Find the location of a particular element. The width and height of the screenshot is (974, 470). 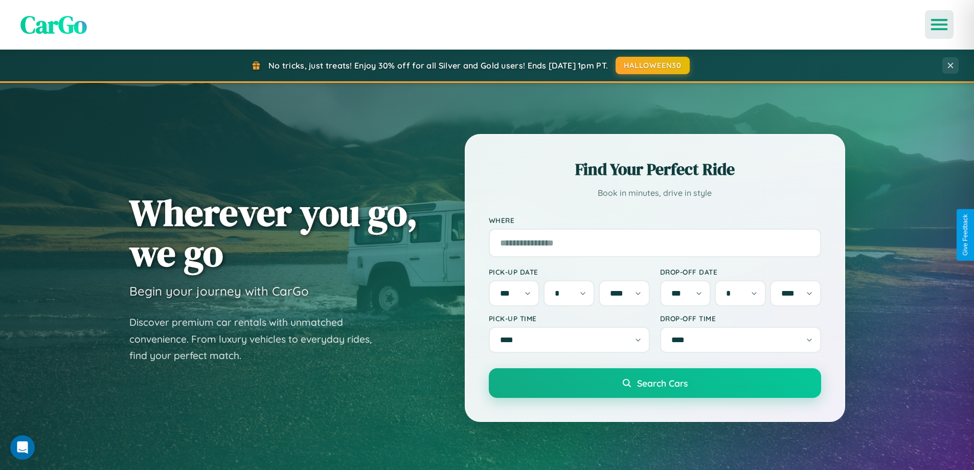

label: Pick-up Date is located at coordinates (569, 271).